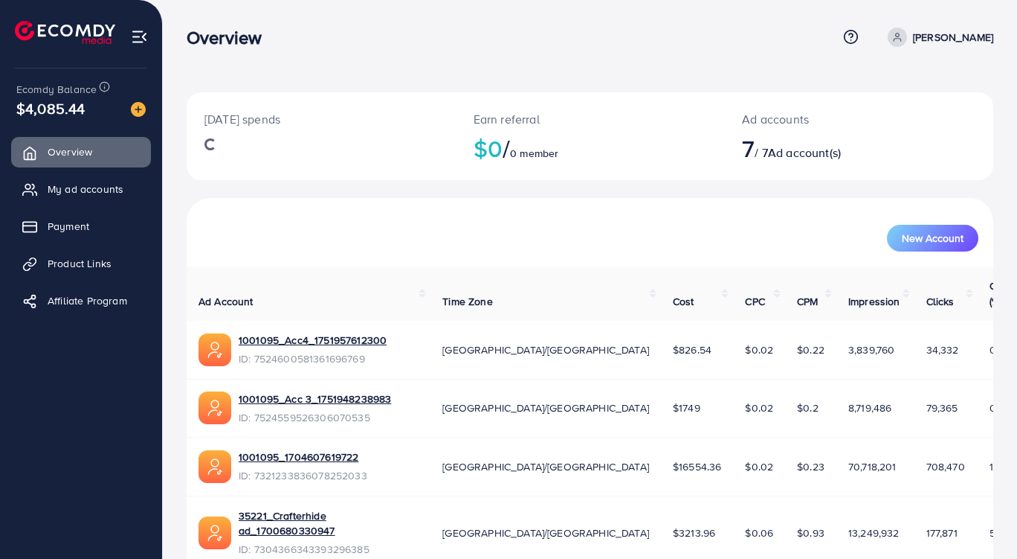 This screenshot has width=1017, height=559. Describe the element at coordinates (298, 457) in the screenshot. I see `a: 1001095_1704607619722` at that location.